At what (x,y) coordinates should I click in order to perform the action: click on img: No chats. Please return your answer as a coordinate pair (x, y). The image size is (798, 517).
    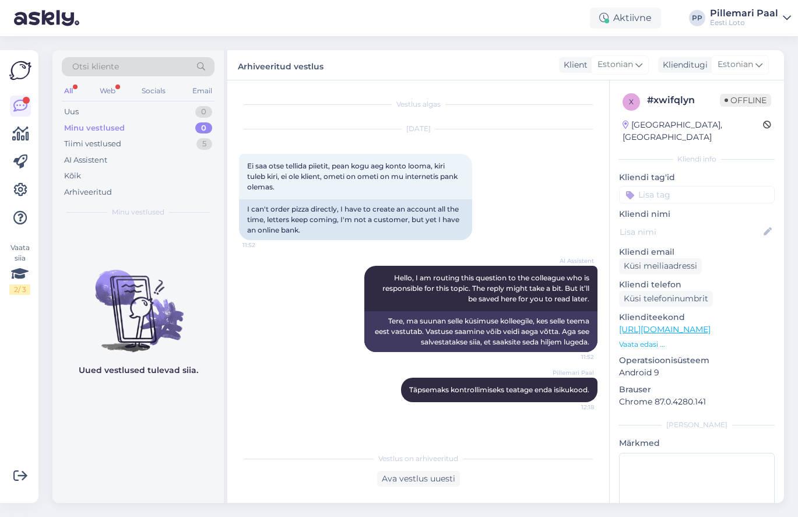
    Looking at the image, I should click on (138, 301).